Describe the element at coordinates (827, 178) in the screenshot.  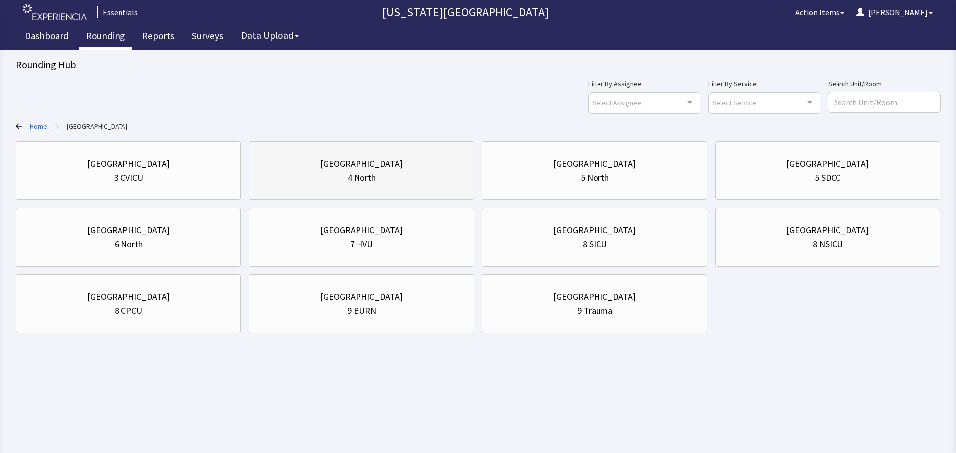
I see `div: 5 SDCC` at that location.